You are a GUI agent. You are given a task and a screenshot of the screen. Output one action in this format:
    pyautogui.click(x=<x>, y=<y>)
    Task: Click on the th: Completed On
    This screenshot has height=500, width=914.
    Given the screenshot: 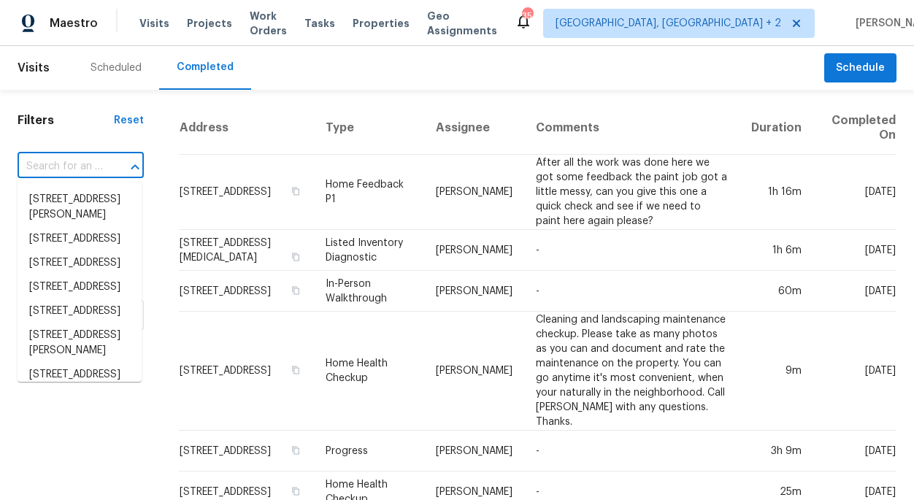 What is the action you would take?
    pyautogui.click(x=855, y=128)
    